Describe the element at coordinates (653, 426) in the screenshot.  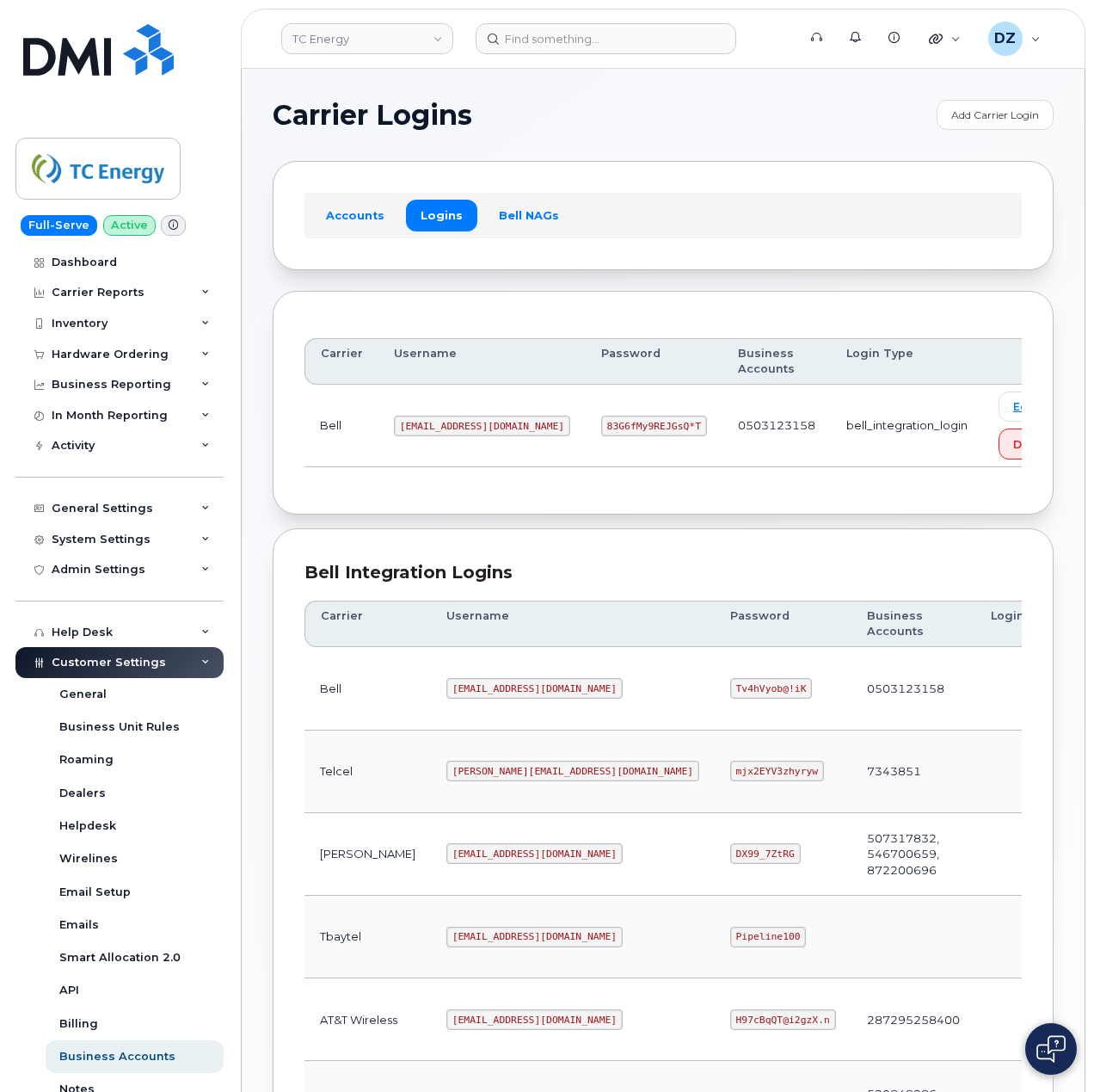
I see `code: 83G6fMy9REJGsQ*T` at that location.